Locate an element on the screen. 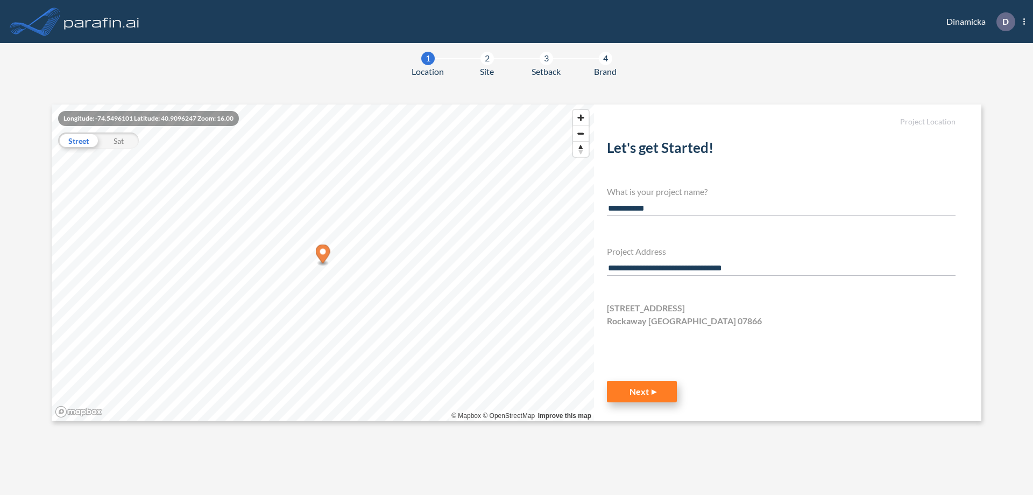  div: 3 is located at coordinates (546, 58).